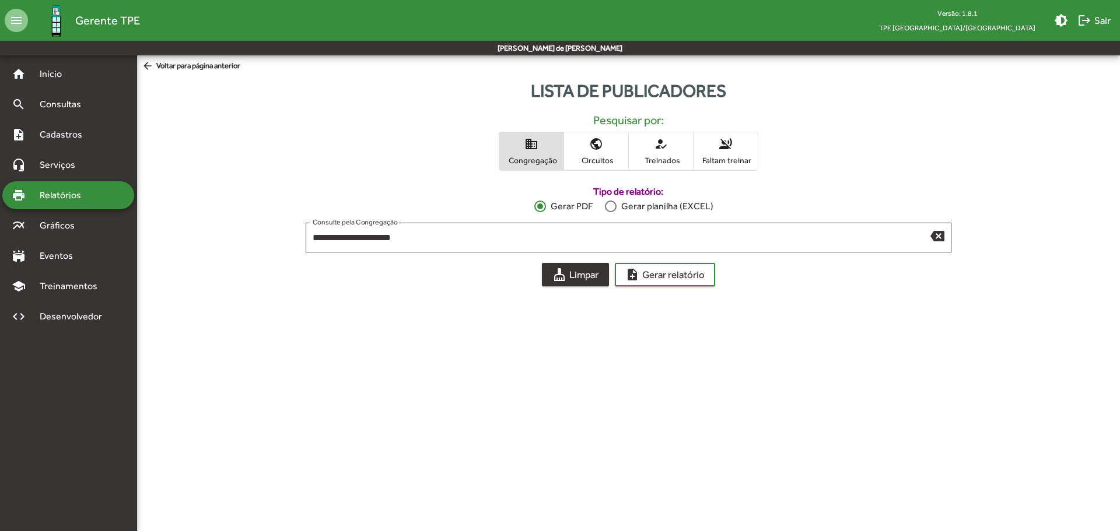  Describe the element at coordinates (19, 74) in the screenshot. I see `mat-icon: home` at that location.